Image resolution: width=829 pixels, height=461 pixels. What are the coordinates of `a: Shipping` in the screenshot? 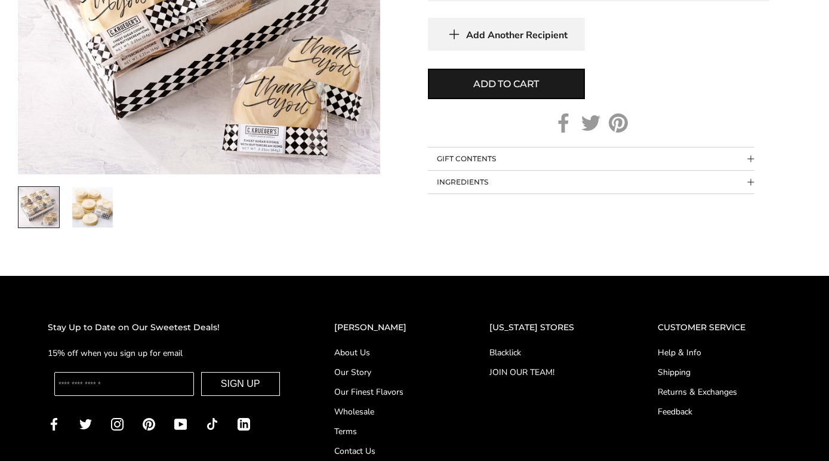 It's located at (719, 372).